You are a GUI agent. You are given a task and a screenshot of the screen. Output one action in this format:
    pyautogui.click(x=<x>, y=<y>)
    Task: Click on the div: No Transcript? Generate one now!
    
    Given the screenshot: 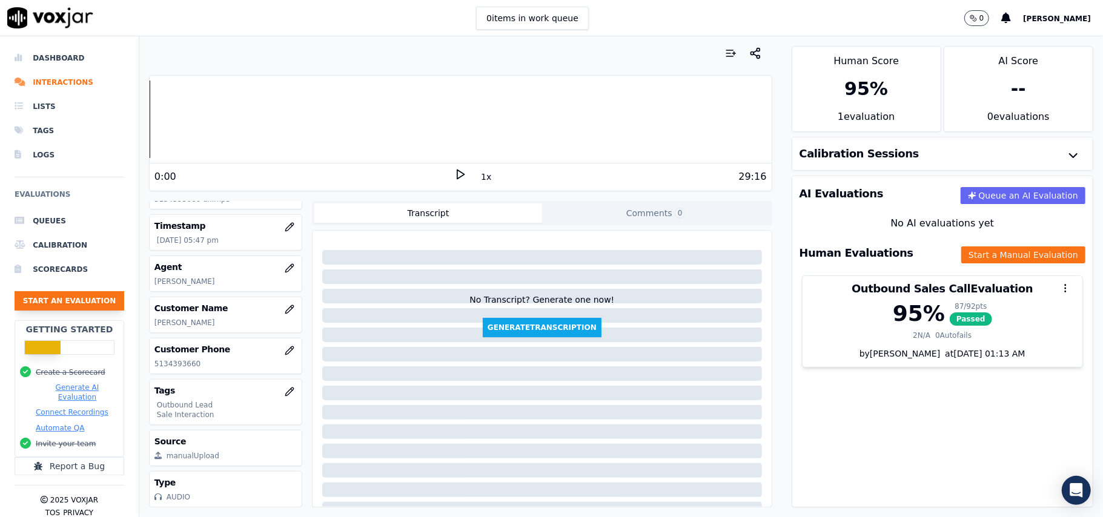 What is the action you would take?
    pyautogui.click(x=541, y=306)
    